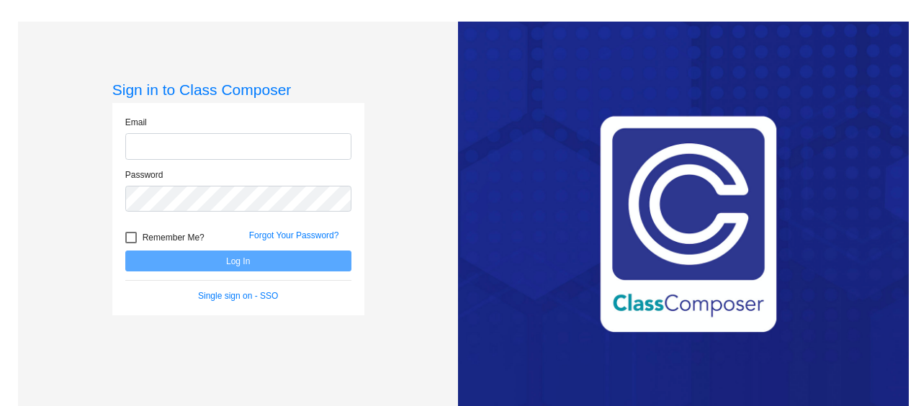  Describe the element at coordinates (294, 236) in the screenshot. I see `a: Forgot Your Password?` at that location.